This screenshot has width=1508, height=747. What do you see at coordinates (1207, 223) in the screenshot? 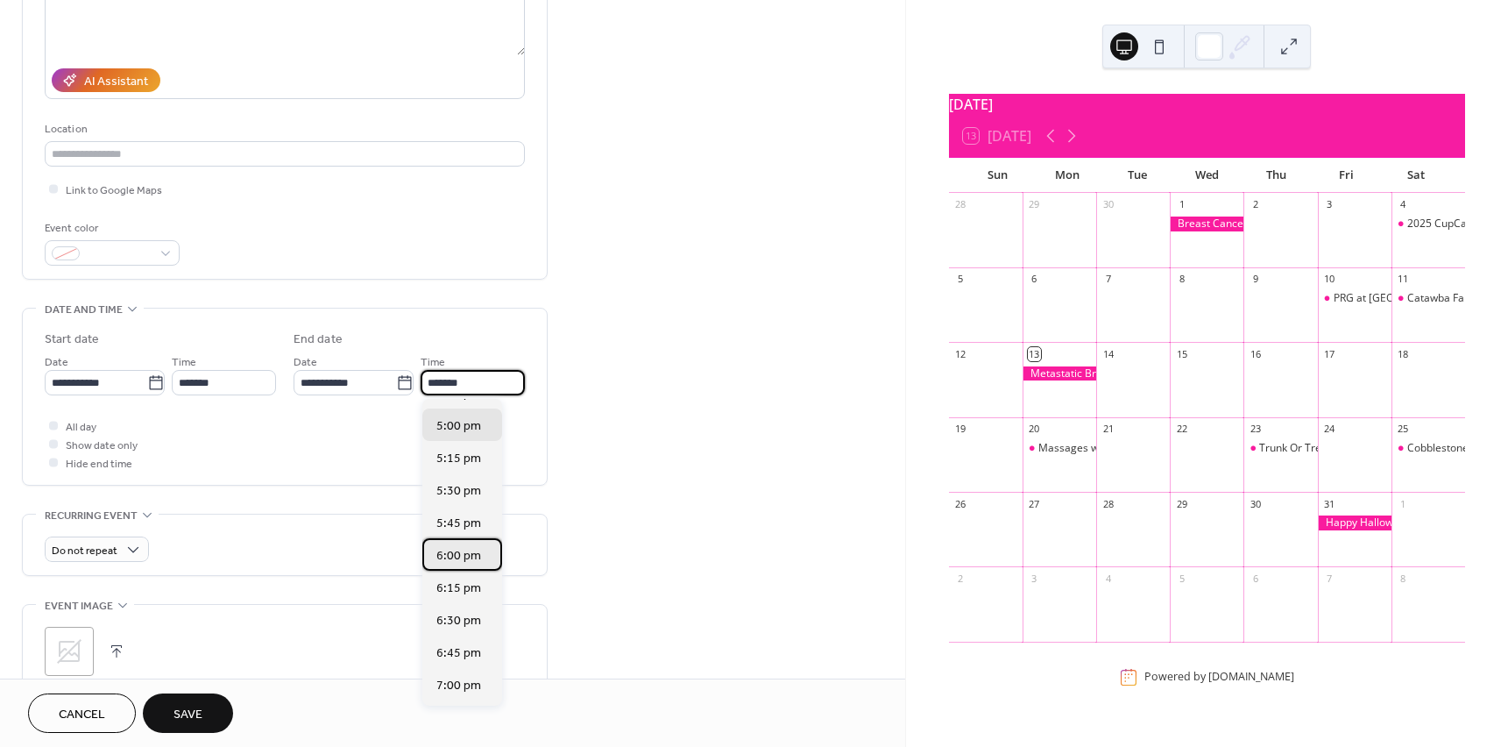
I see `div: Breast Cancer Awareness Month` at bounding box center [1207, 223].